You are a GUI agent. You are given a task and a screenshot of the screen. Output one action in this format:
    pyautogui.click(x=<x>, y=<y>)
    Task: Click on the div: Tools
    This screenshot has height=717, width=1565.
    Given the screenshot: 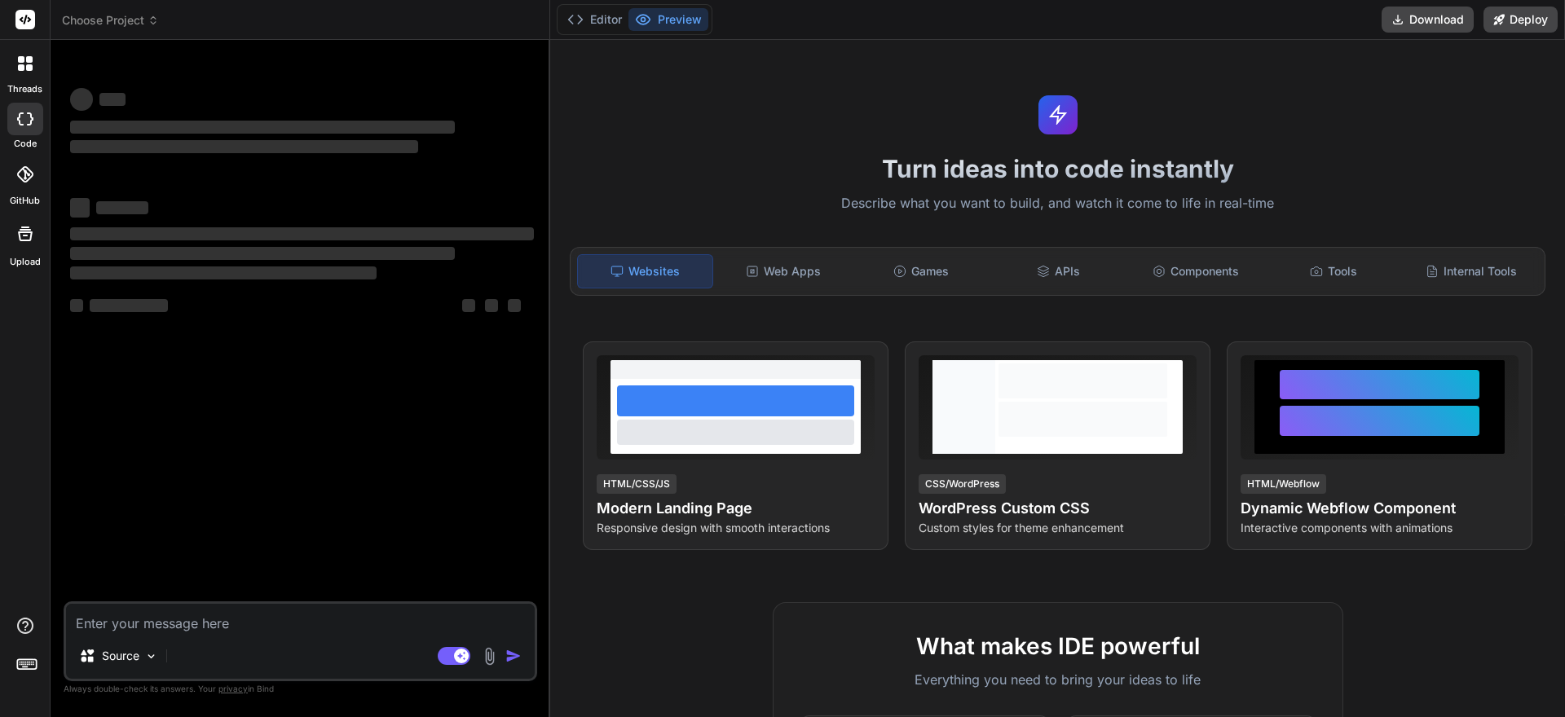 What is the action you would take?
    pyautogui.click(x=1334, y=271)
    